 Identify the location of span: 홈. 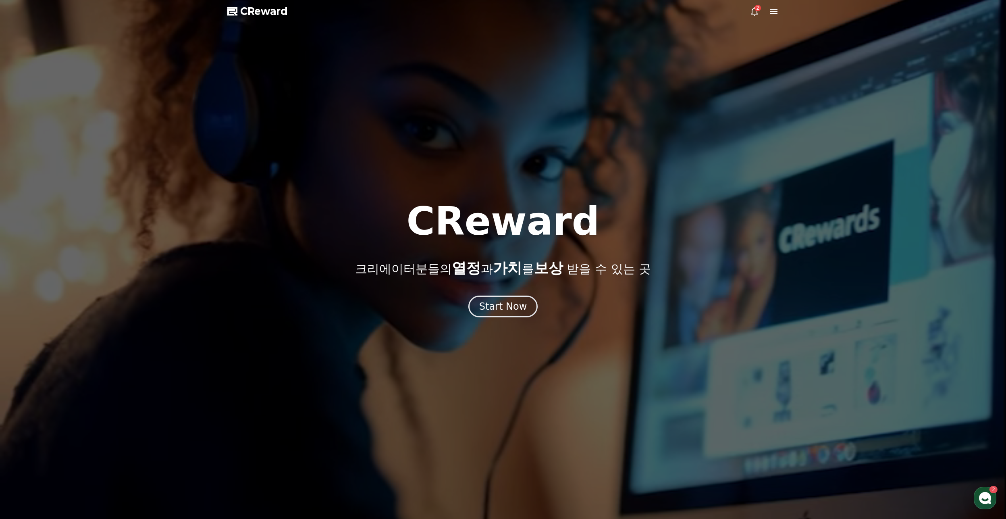
(28, 271).